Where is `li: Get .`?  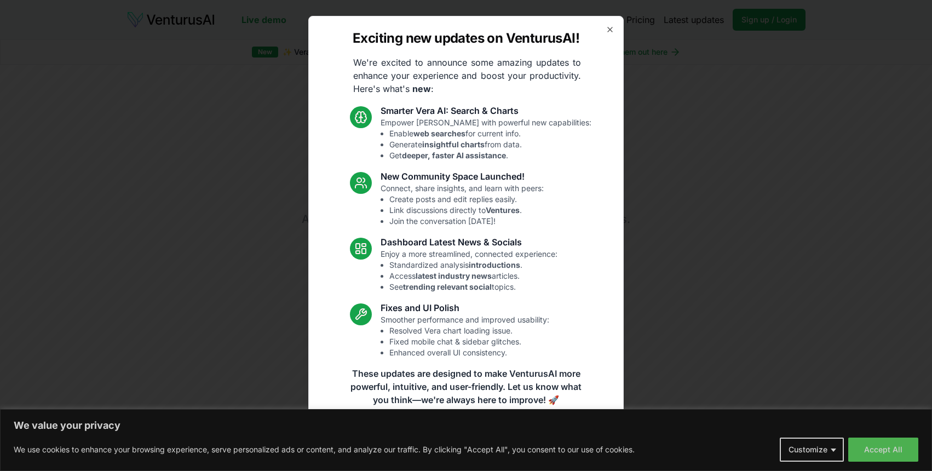
li: Get . is located at coordinates (490, 156).